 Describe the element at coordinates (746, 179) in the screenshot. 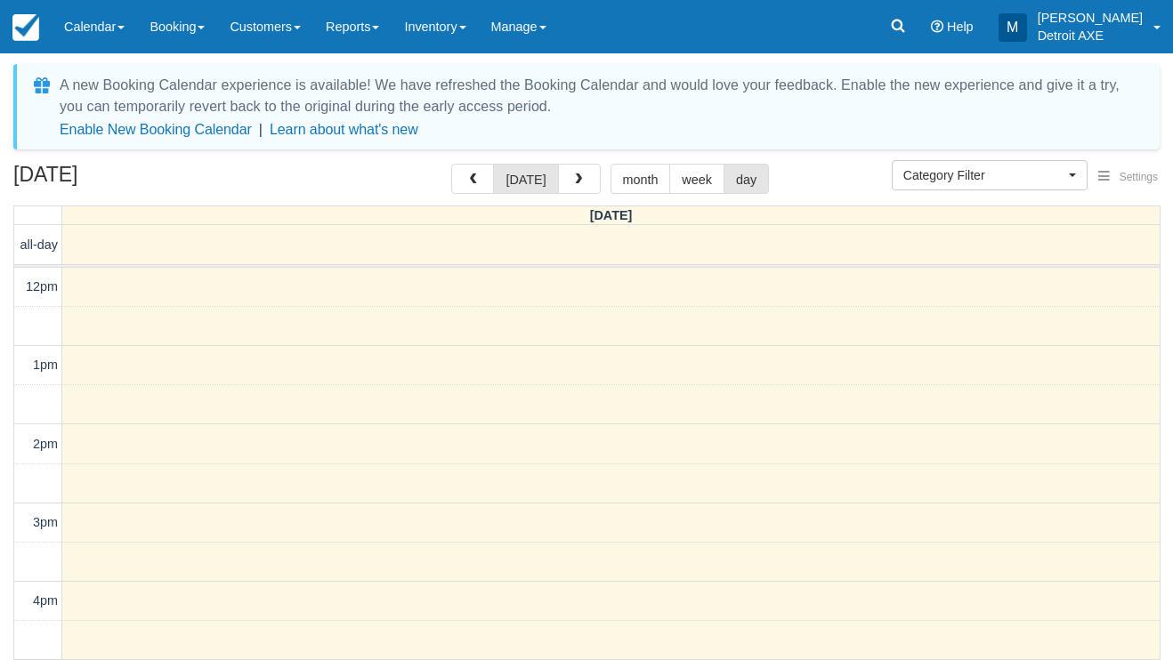

I see `button: day` at that location.